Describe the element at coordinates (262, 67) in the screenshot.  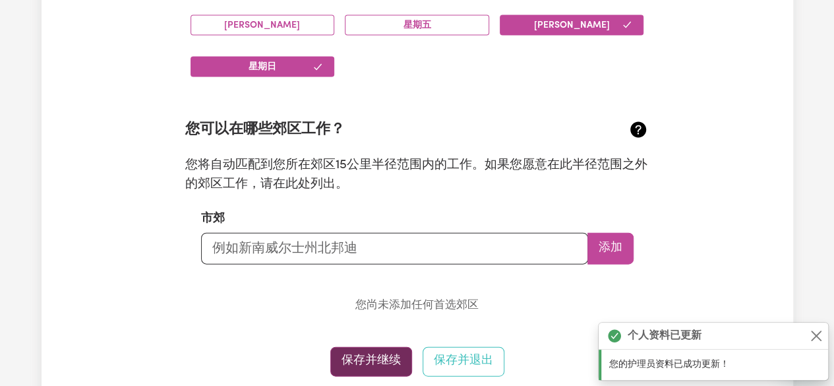
I see `button: 星期日` at that location.